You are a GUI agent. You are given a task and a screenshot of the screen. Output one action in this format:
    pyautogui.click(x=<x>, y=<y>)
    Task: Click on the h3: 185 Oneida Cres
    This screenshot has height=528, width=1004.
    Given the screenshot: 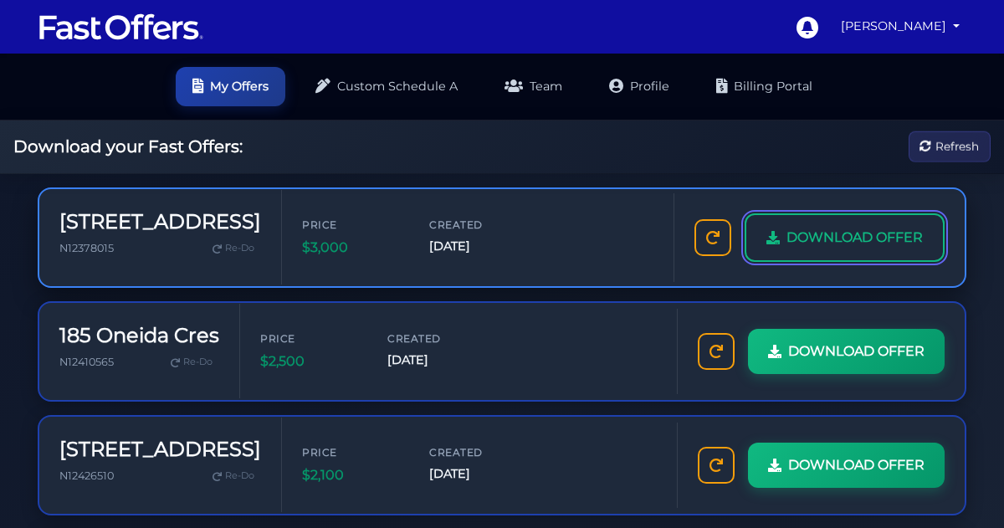 What is the action you would take?
    pyautogui.click(x=139, y=336)
    